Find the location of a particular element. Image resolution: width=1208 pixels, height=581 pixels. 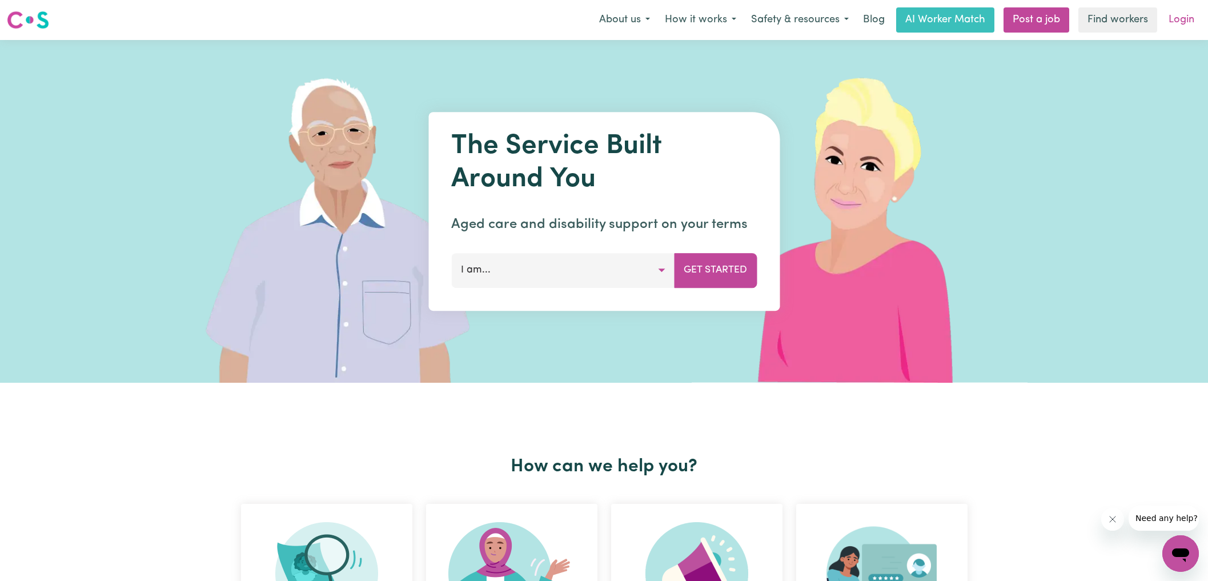

button: How it works is located at coordinates (700, 20).